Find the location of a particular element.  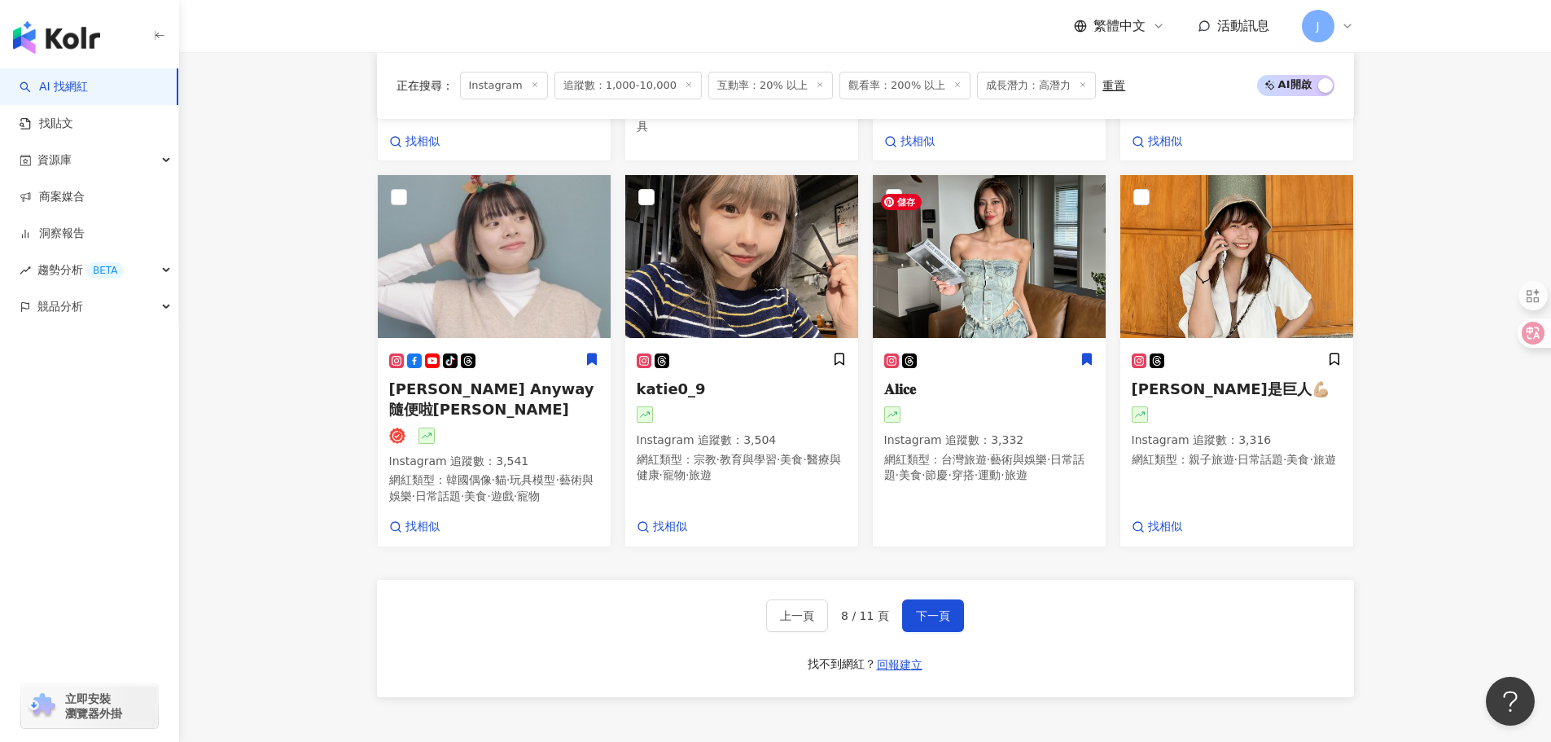

a: chrome extension立即安裝 瀏覽器外掛 is located at coordinates (90, 706).